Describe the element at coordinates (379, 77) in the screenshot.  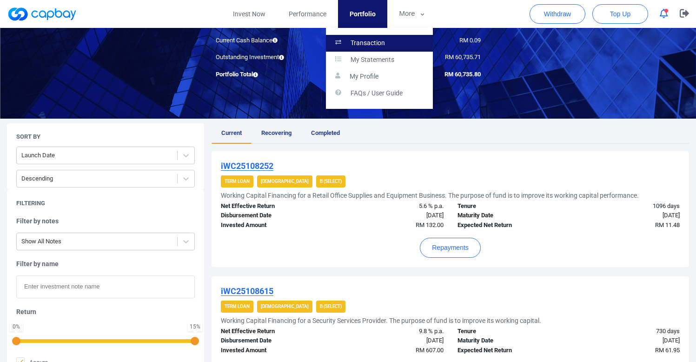
I see `a: My Profile` at that location.